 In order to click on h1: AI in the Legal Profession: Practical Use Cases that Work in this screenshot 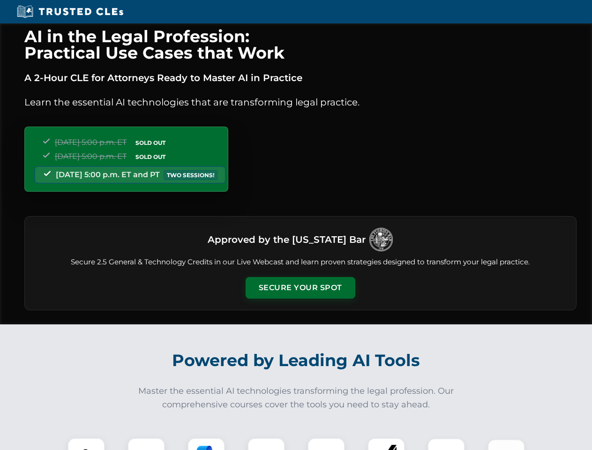, I will do `click(301, 45)`.